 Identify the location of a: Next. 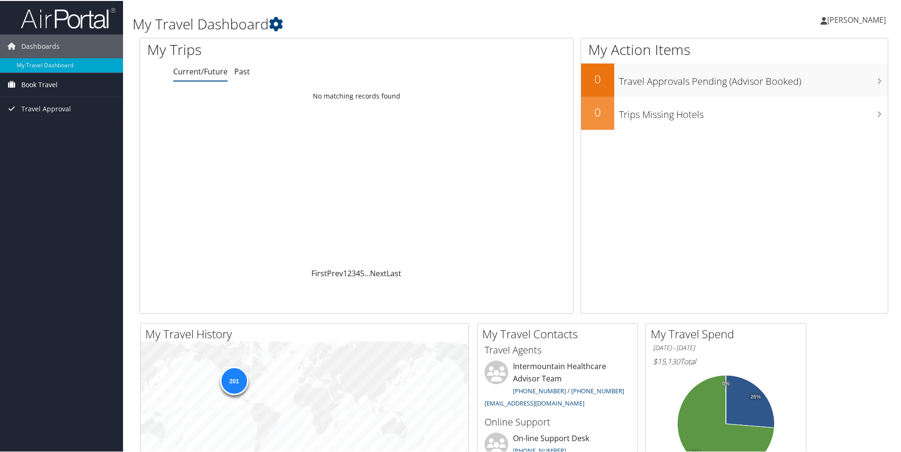
(378, 272).